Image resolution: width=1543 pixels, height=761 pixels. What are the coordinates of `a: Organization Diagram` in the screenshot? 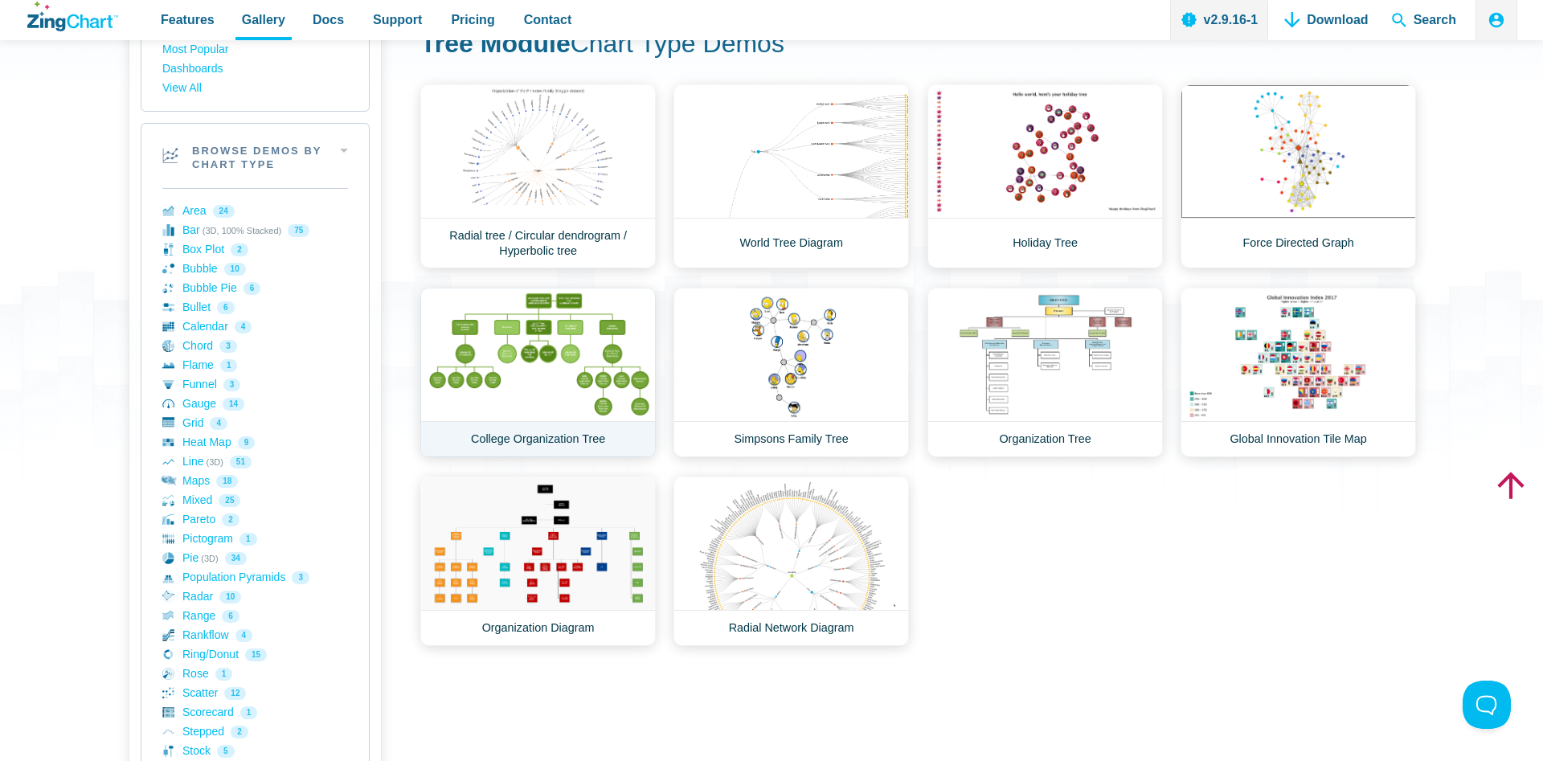 It's located at (538, 561).